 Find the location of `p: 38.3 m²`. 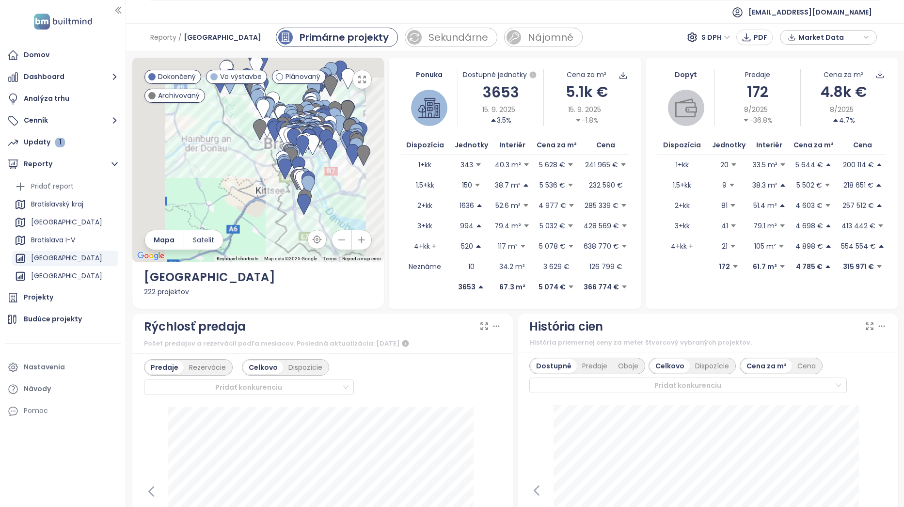

p: 38.3 m² is located at coordinates (764, 185).